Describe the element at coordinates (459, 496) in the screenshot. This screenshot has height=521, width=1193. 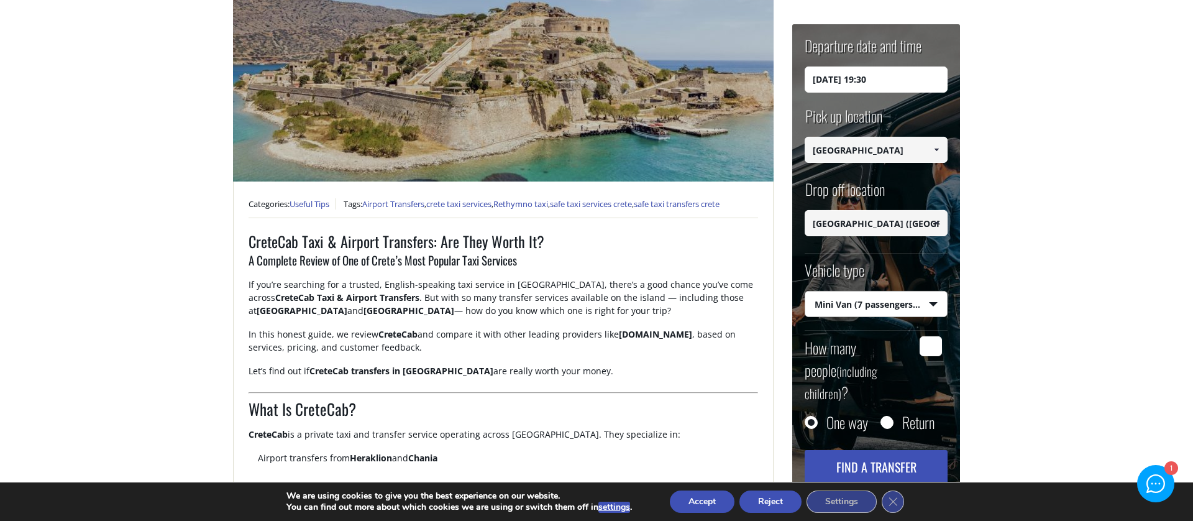
I see `p: We are using cookies to give you the best experience on our website.` at that location.